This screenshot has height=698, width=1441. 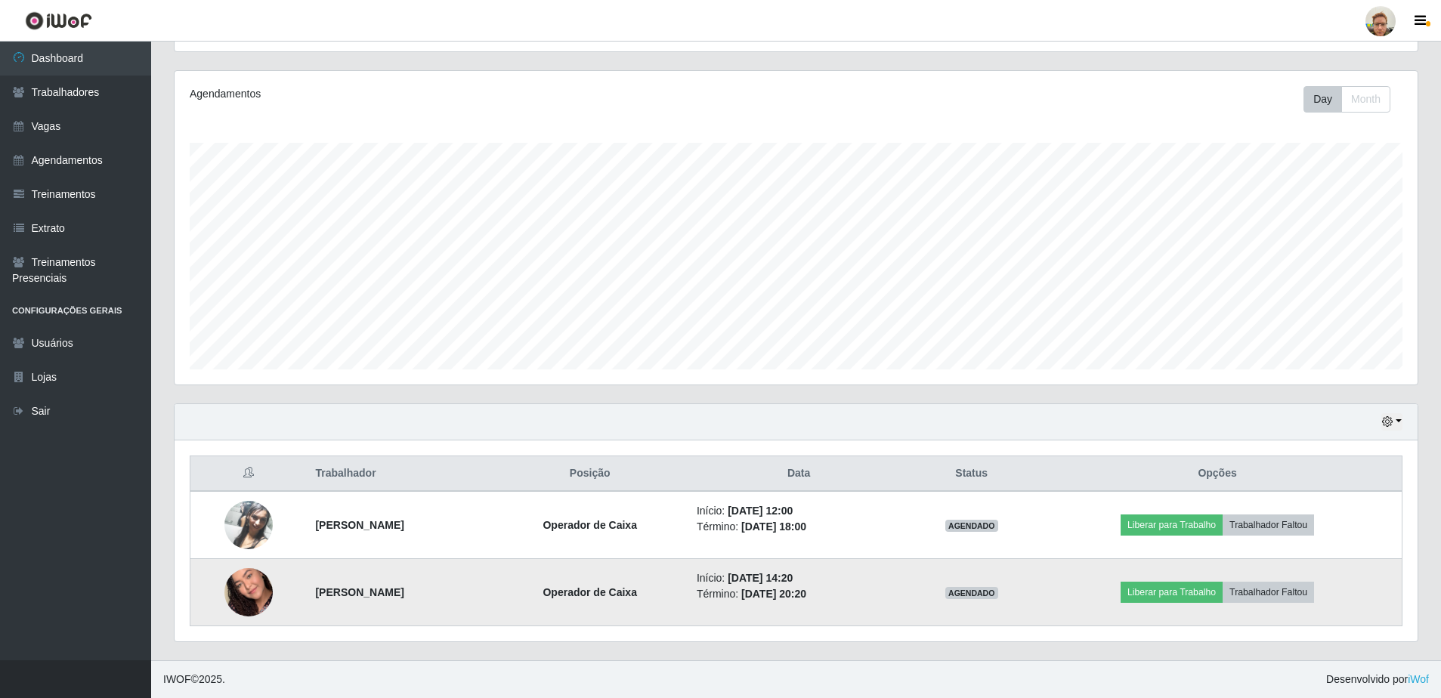 I want to click on th: Opções, so click(x=1217, y=474).